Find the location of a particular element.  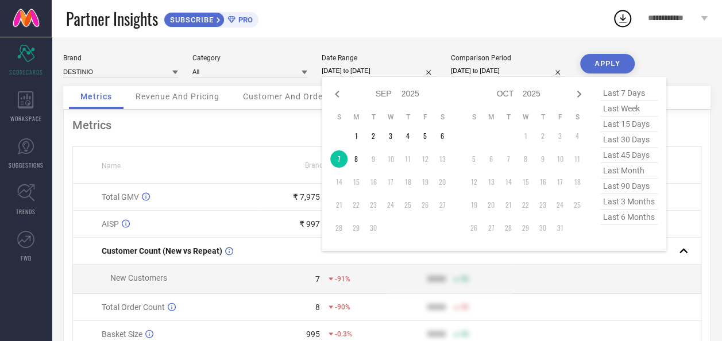

td: Tue Sep 16 2025 is located at coordinates (373, 182).